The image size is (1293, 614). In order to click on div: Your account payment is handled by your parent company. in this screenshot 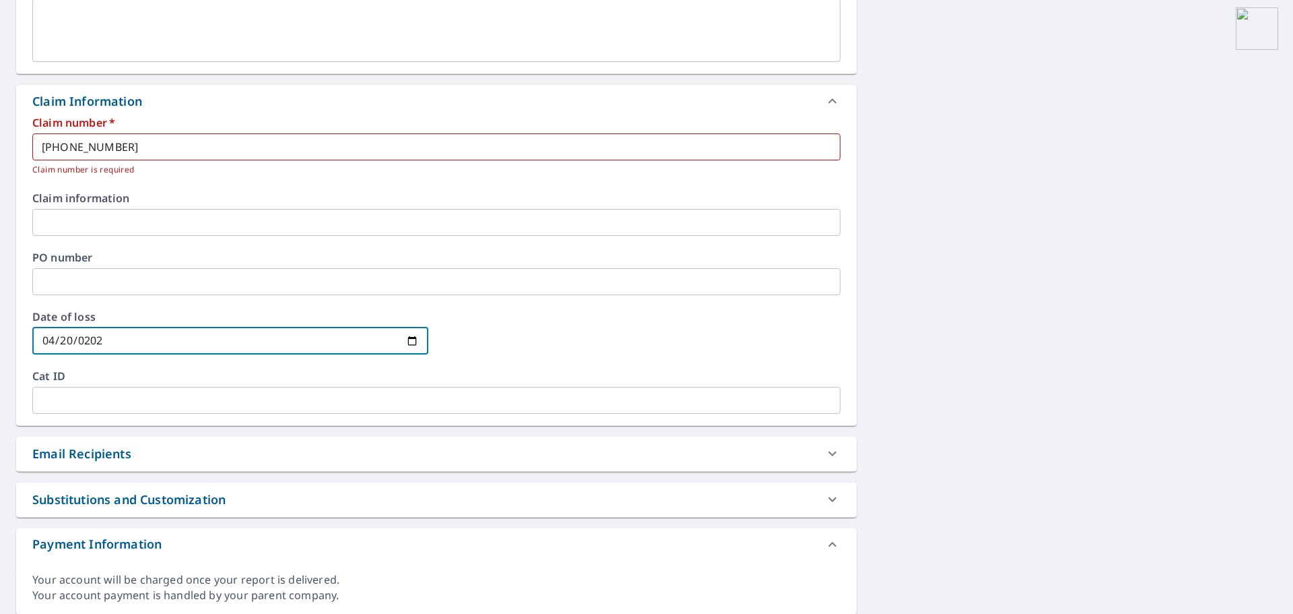, I will do `click(436, 595)`.